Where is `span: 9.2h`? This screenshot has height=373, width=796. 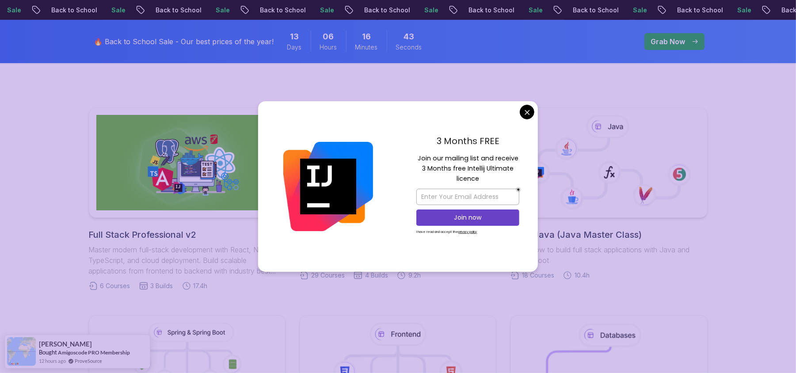
span: 9.2h is located at coordinates (414, 275).